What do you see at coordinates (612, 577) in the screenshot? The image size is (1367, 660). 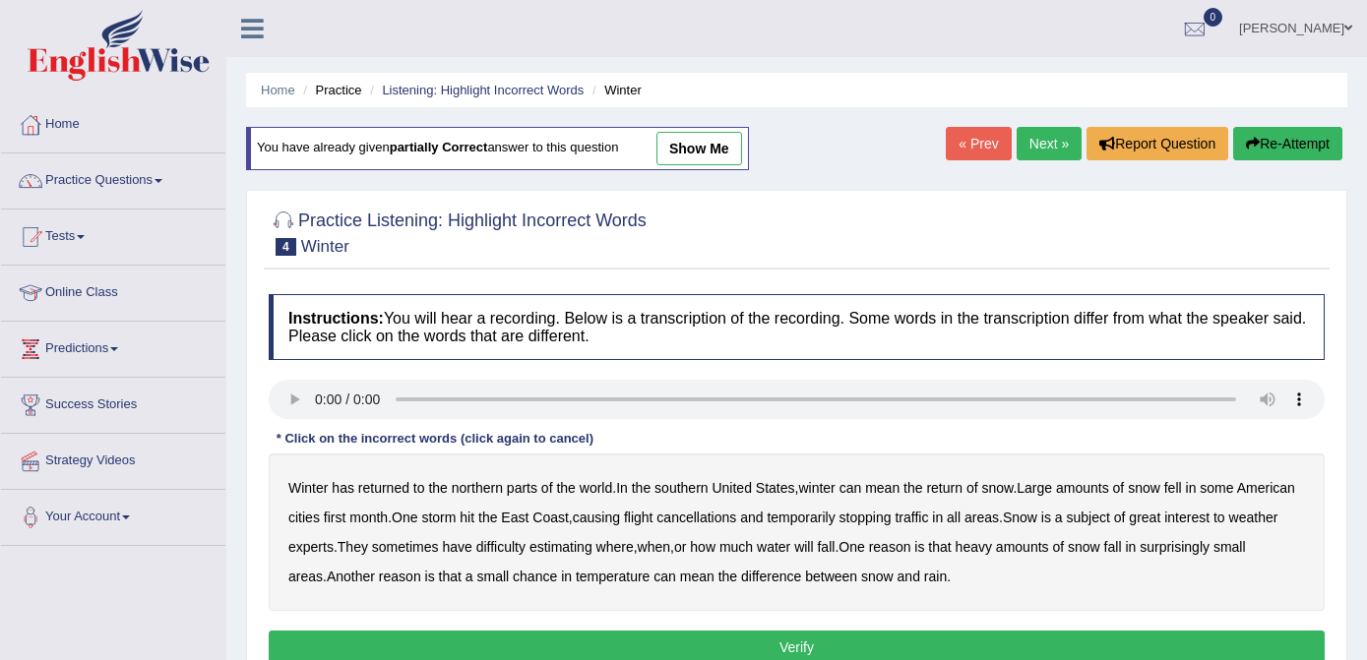 I see `b: temperature` at bounding box center [612, 577].